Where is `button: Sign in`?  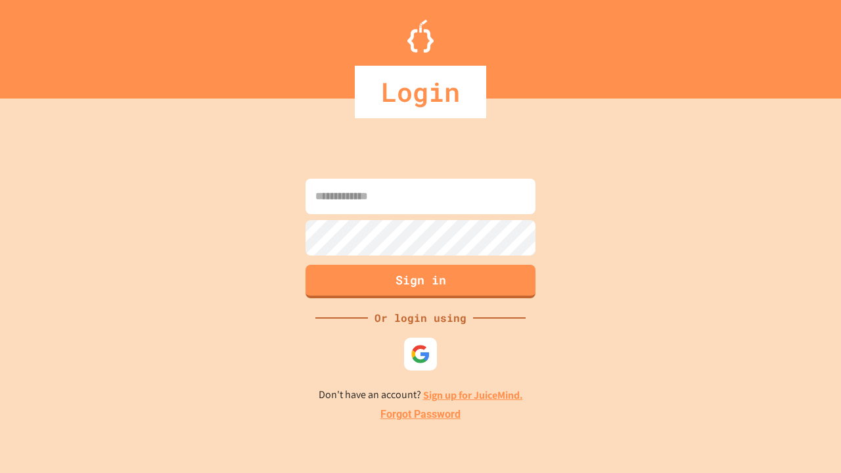 button: Sign in is located at coordinates (420, 281).